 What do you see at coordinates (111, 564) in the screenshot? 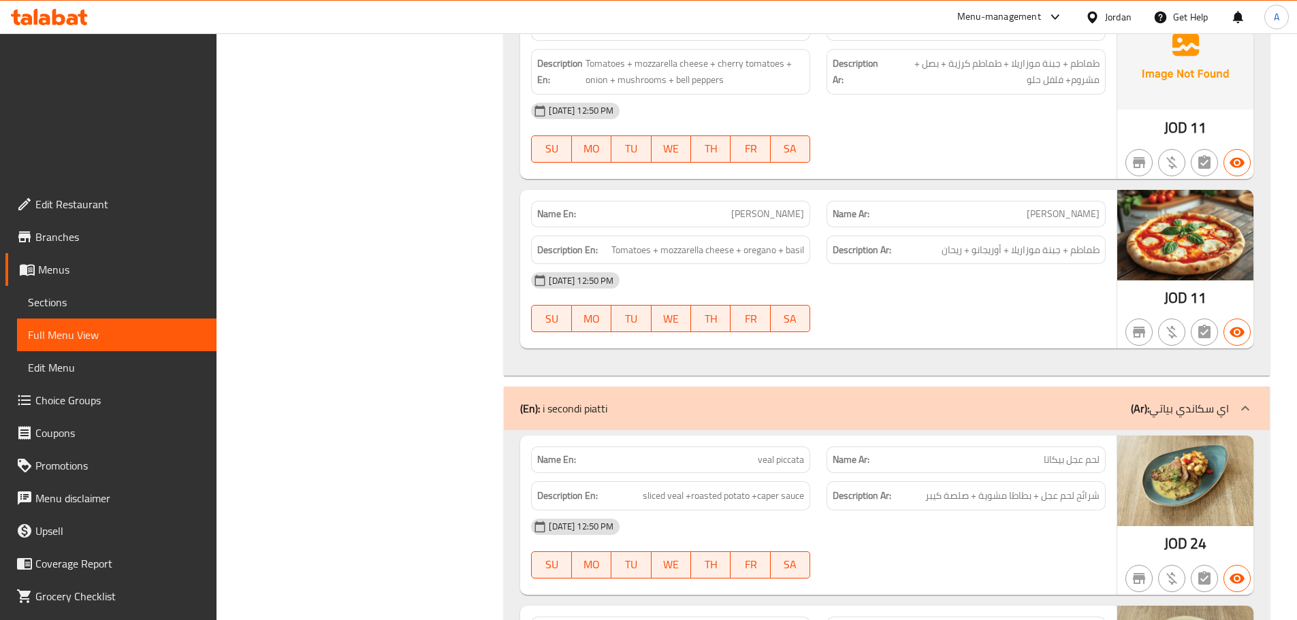
I see `a: Coverage Report` at bounding box center [111, 564].